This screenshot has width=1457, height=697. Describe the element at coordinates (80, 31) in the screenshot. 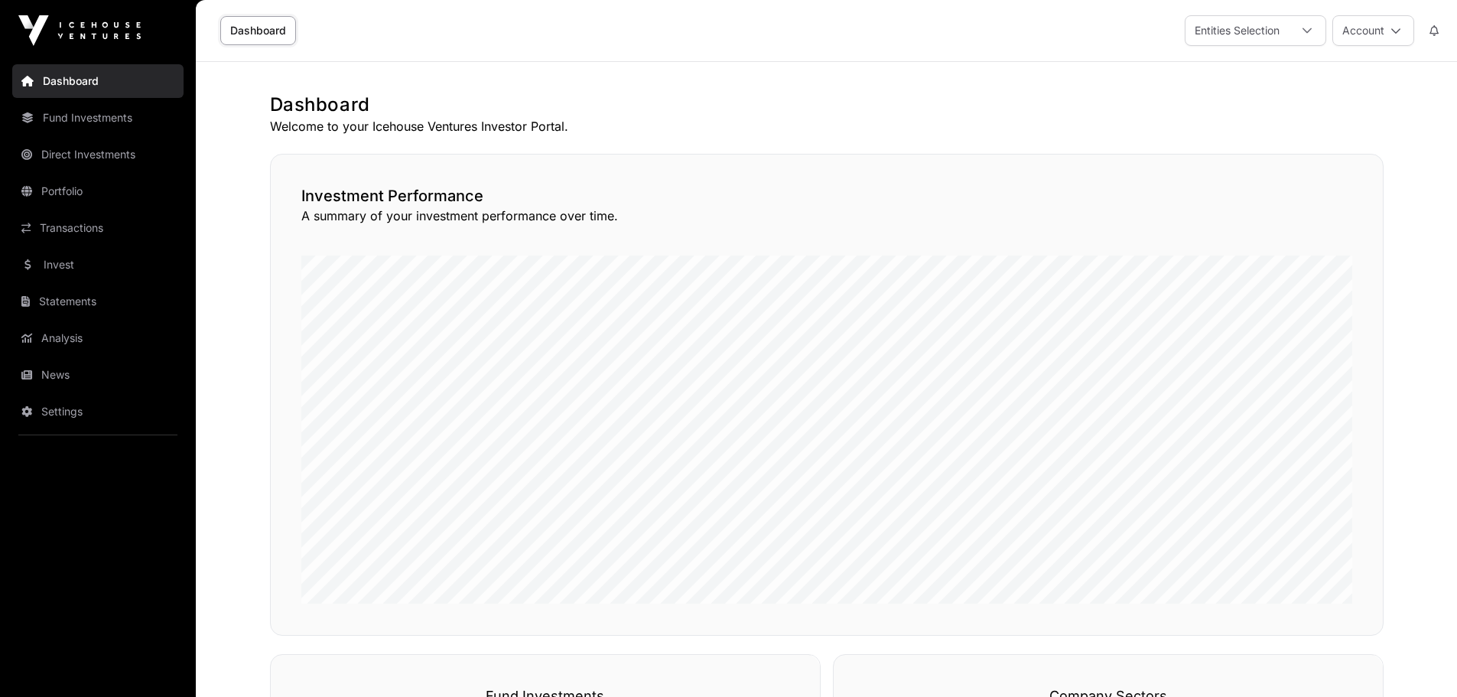

I see `img: Icehouse Ventures Logo` at that location.